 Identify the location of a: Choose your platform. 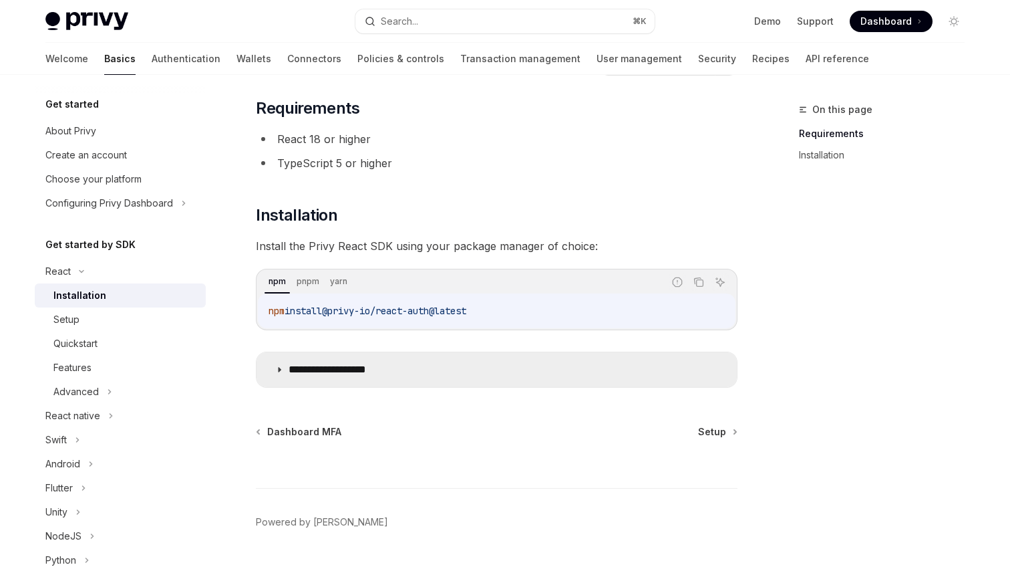
(120, 179).